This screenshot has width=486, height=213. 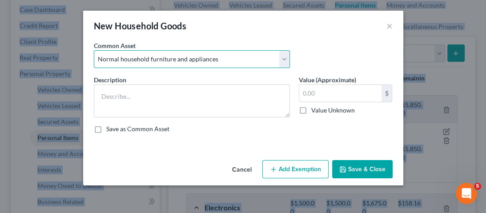 I want to click on label: Save as Common Asset, so click(x=138, y=129).